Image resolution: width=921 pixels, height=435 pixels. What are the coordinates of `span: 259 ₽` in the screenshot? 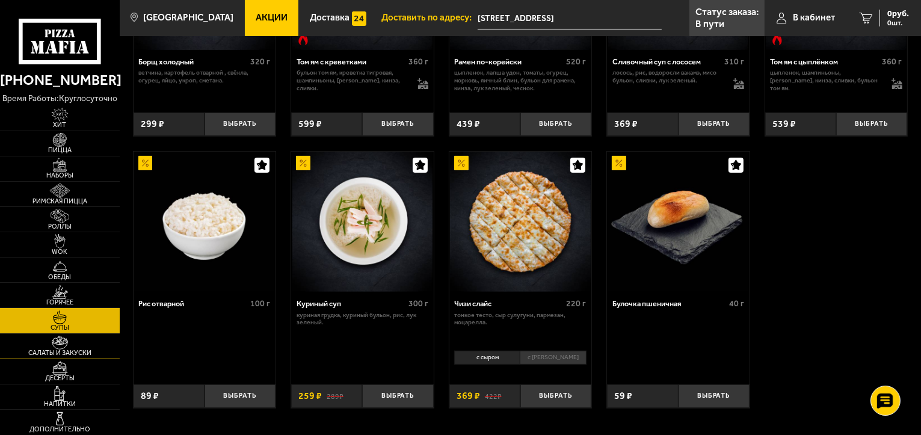 It's located at (310, 396).